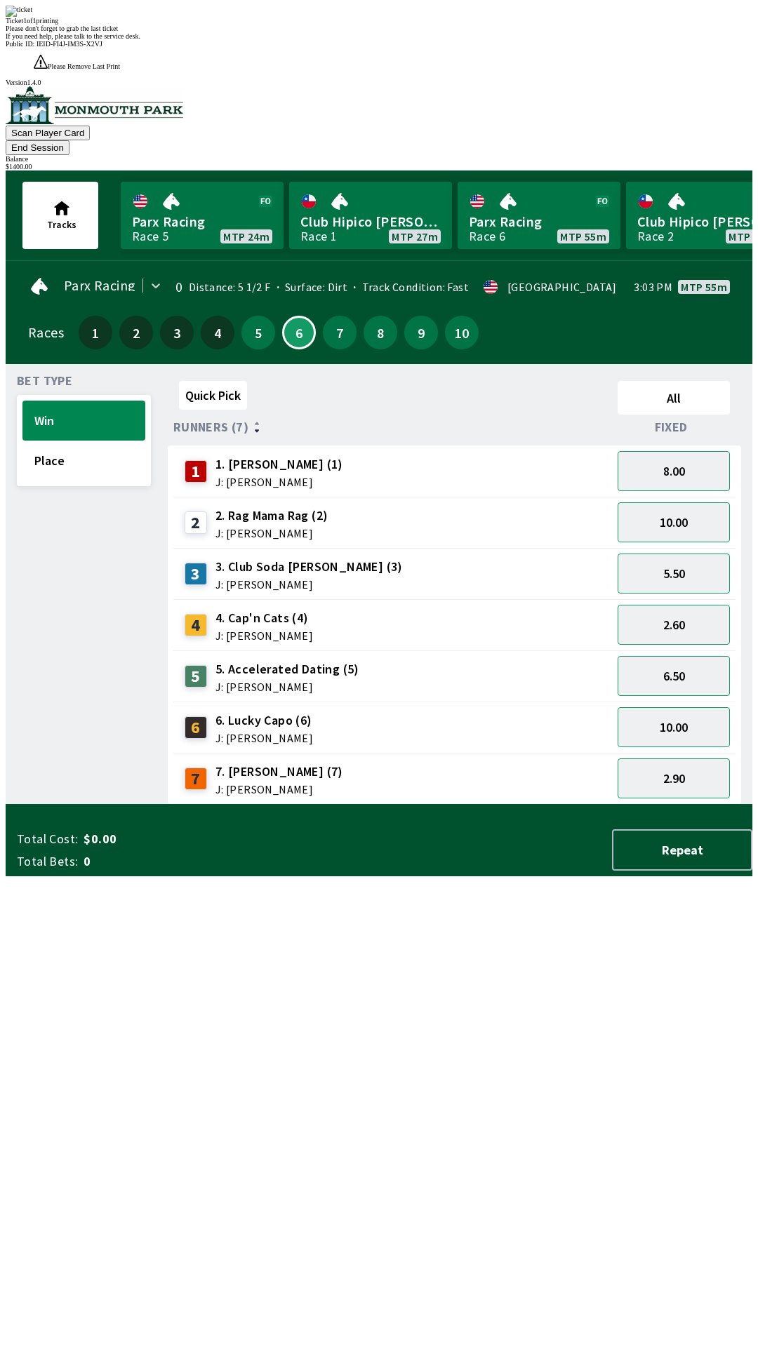 This screenshot has height=1347, width=758. Describe the element at coordinates (380, 333) in the screenshot. I see `span: 8` at that location.